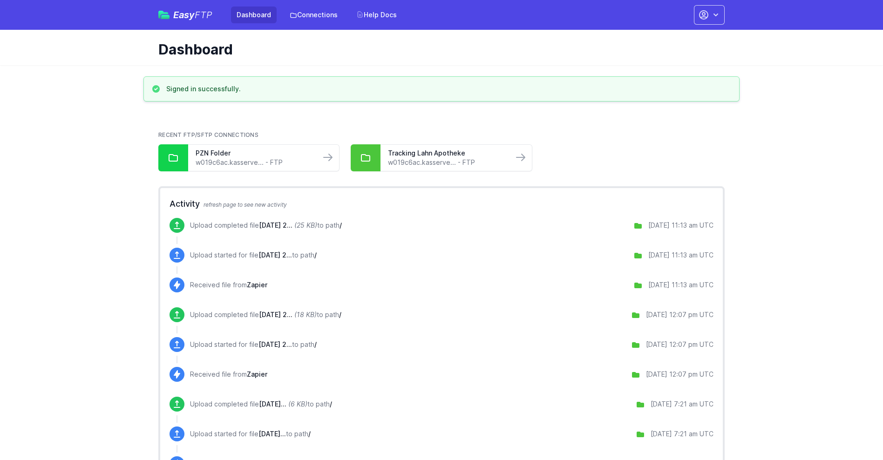  What do you see at coordinates (193, 15) in the screenshot?
I see `span: Easy` at bounding box center [193, 15].